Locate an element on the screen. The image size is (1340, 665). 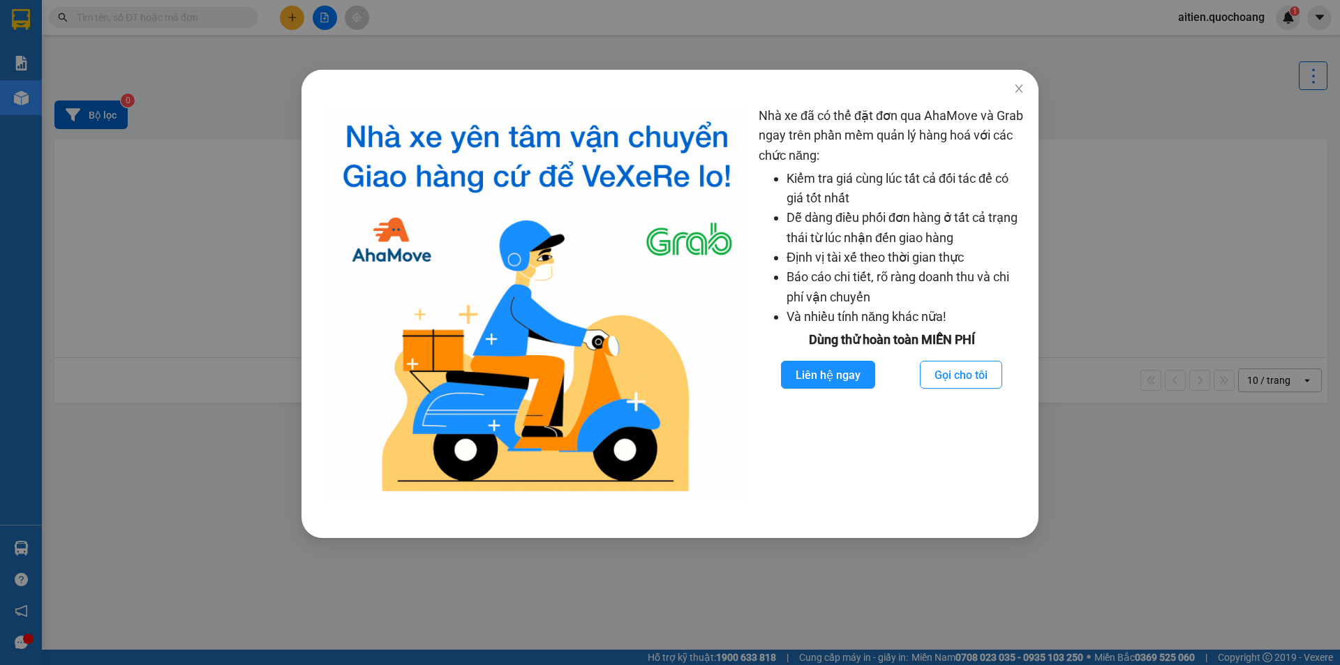
li: Kiểm tra giá cùng lúc tất cả đối tác để có giá tốt nhất is located at coordinates (905, 188).